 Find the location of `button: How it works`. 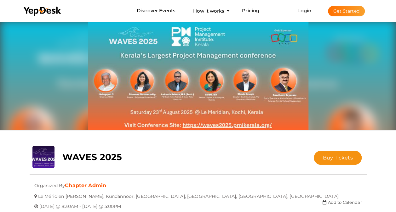

button: How it works is located at coordinates (208, 11).